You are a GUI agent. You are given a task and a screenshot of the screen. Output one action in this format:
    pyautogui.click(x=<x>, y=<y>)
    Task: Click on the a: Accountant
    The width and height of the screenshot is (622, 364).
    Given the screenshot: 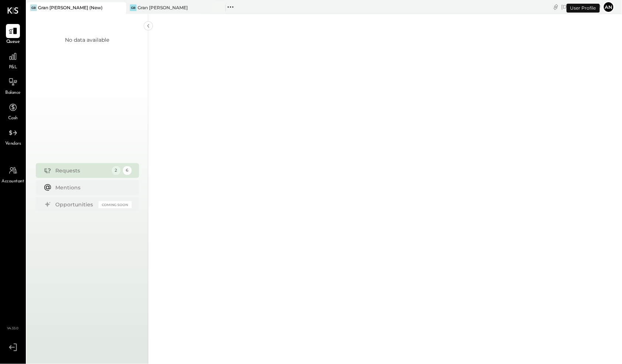 What is the action you would take?
    pyautogui.click(x=13, y=174)
    